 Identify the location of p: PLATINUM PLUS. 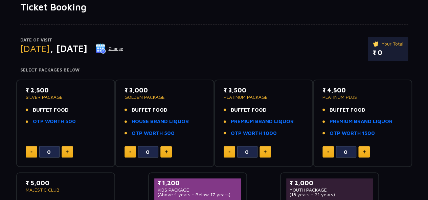
(362, 97).